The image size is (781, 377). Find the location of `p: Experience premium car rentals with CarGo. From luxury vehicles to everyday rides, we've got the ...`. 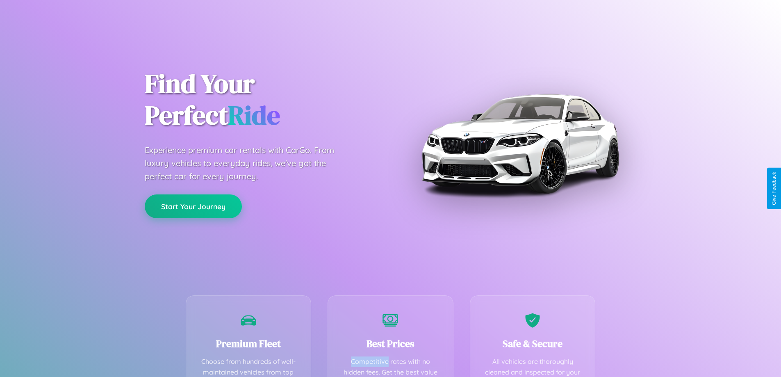

p: Experience premium car rentals with CarGo. From luxury vehicles to everyday rides, we've got the ... is located at coordinates (247, 163).